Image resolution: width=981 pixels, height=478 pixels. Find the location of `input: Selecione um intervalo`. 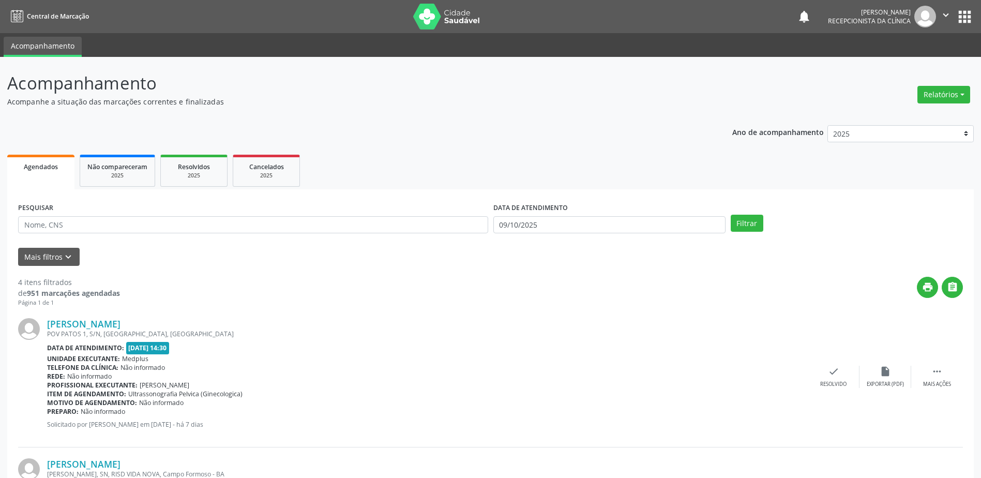

input: Selecione um intervalo is located at coordinates (609, 225).